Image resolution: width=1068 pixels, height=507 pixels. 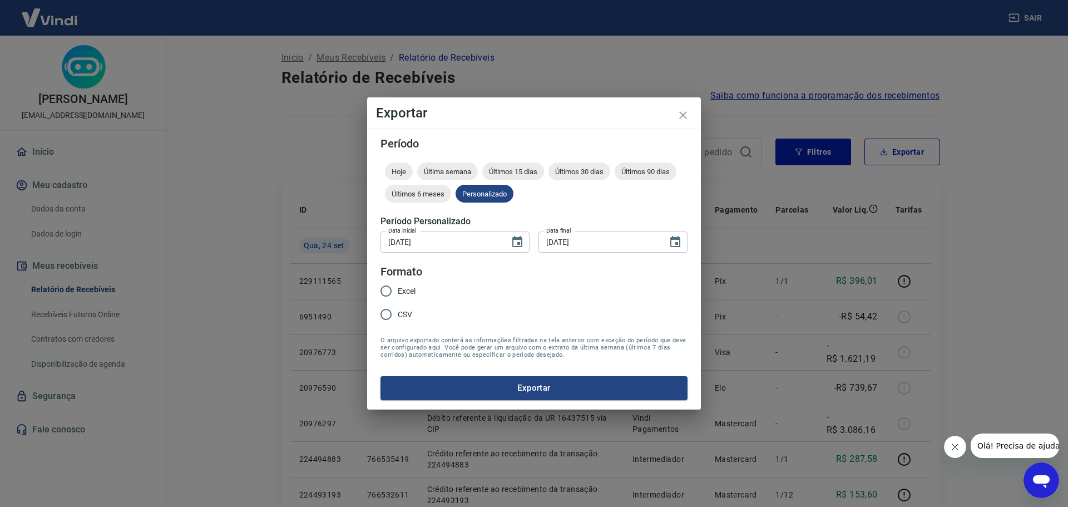 I want to click on button: Choose date, selected date is 16 de set de 2025, so click(x=517, y=242).